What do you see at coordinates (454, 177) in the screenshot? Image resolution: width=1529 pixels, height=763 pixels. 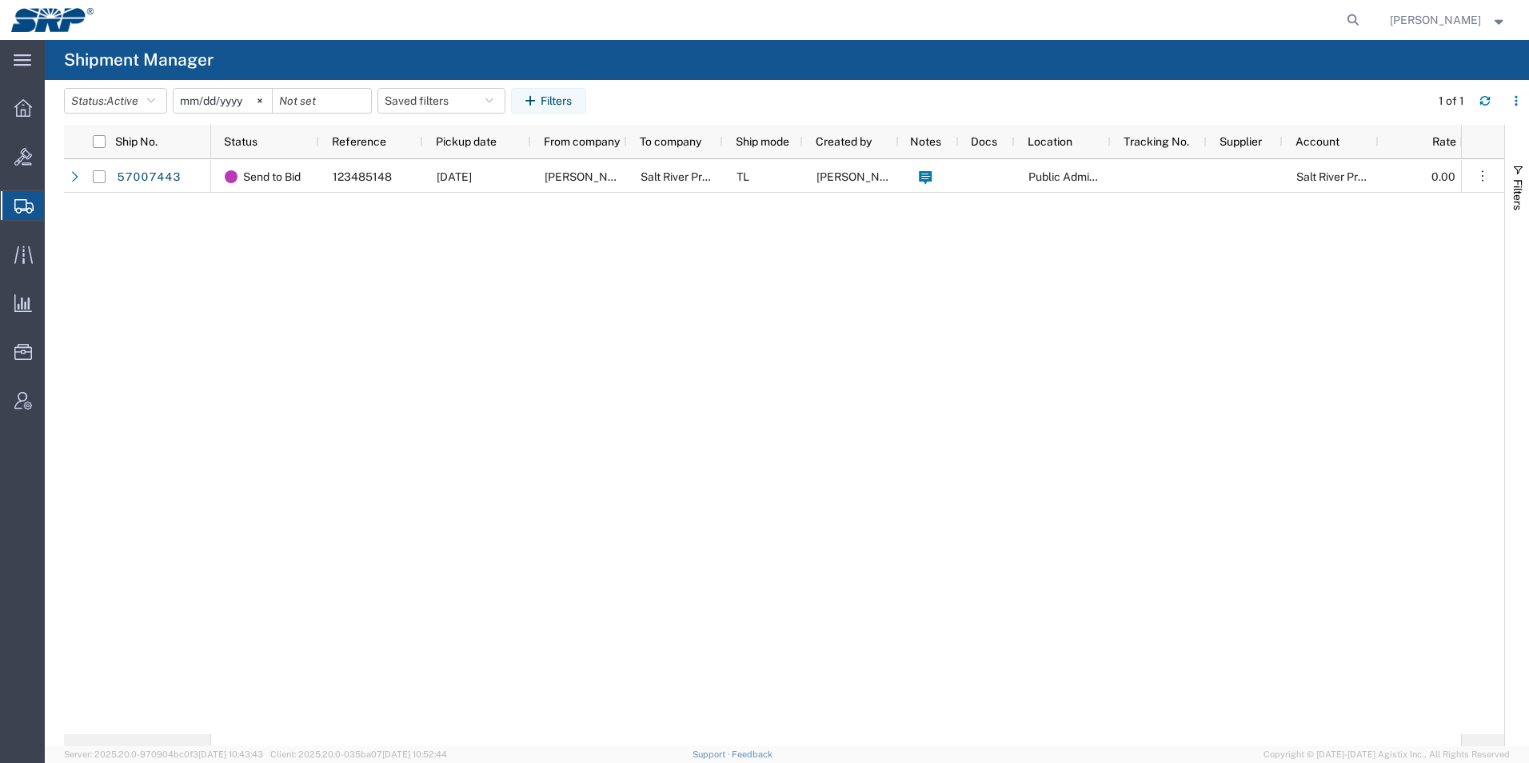 I see `span: 10/03/2025` at bounding box center [454, 177].